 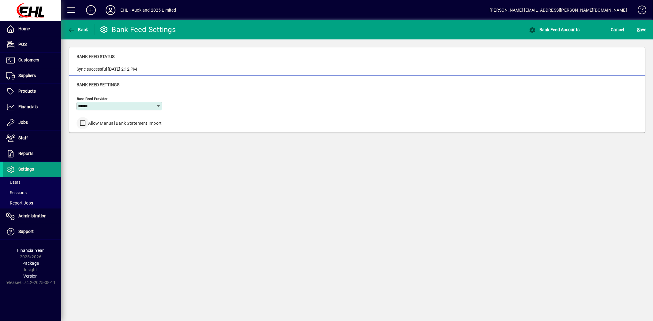 What do you see at coordinates (32, 182) in the screenshot?
I see `a: Users` at bounding box center [32, 182].